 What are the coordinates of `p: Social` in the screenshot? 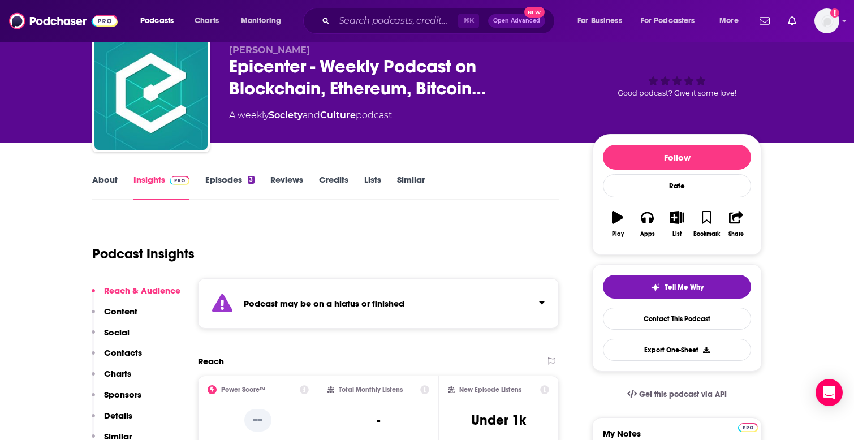 It's located at (117, 332).